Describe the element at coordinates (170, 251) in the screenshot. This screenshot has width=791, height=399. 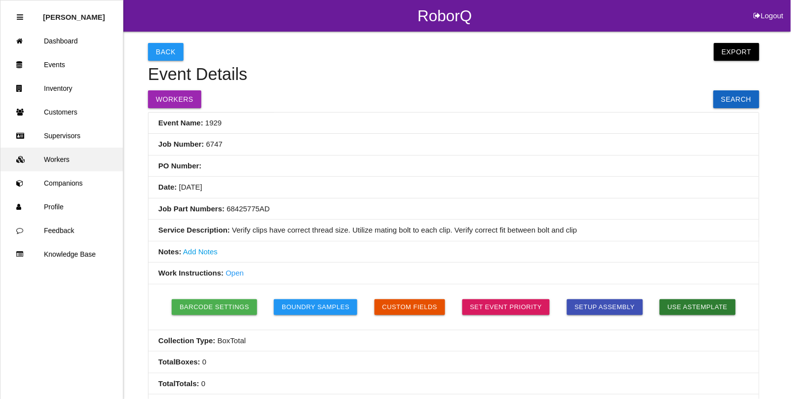
I see `b: Notes:` at that location.